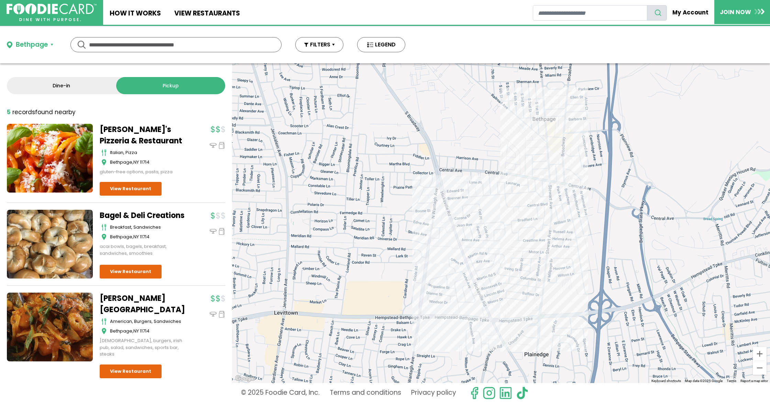 Image resolution: width=770 pixels, height=403 pixels. I want to click on img: linkedin.svg, so click(506, 393).